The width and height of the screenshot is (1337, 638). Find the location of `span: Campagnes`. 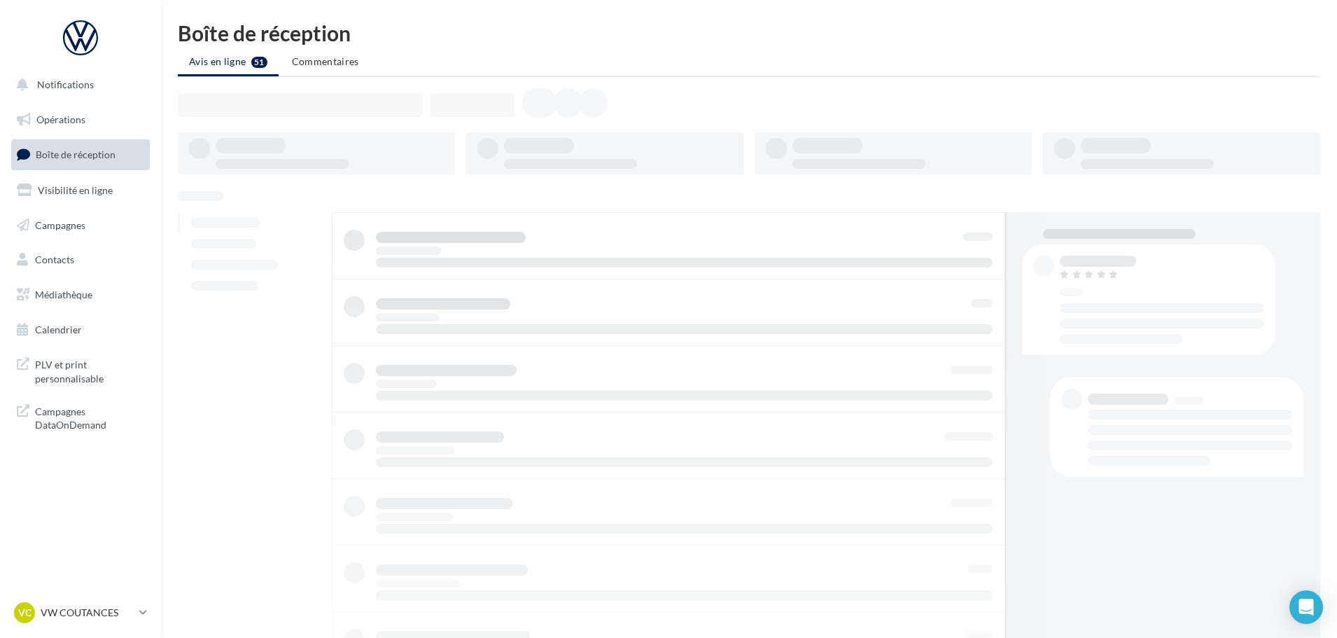

span: Campagnes is located at coordinates (60, 224).